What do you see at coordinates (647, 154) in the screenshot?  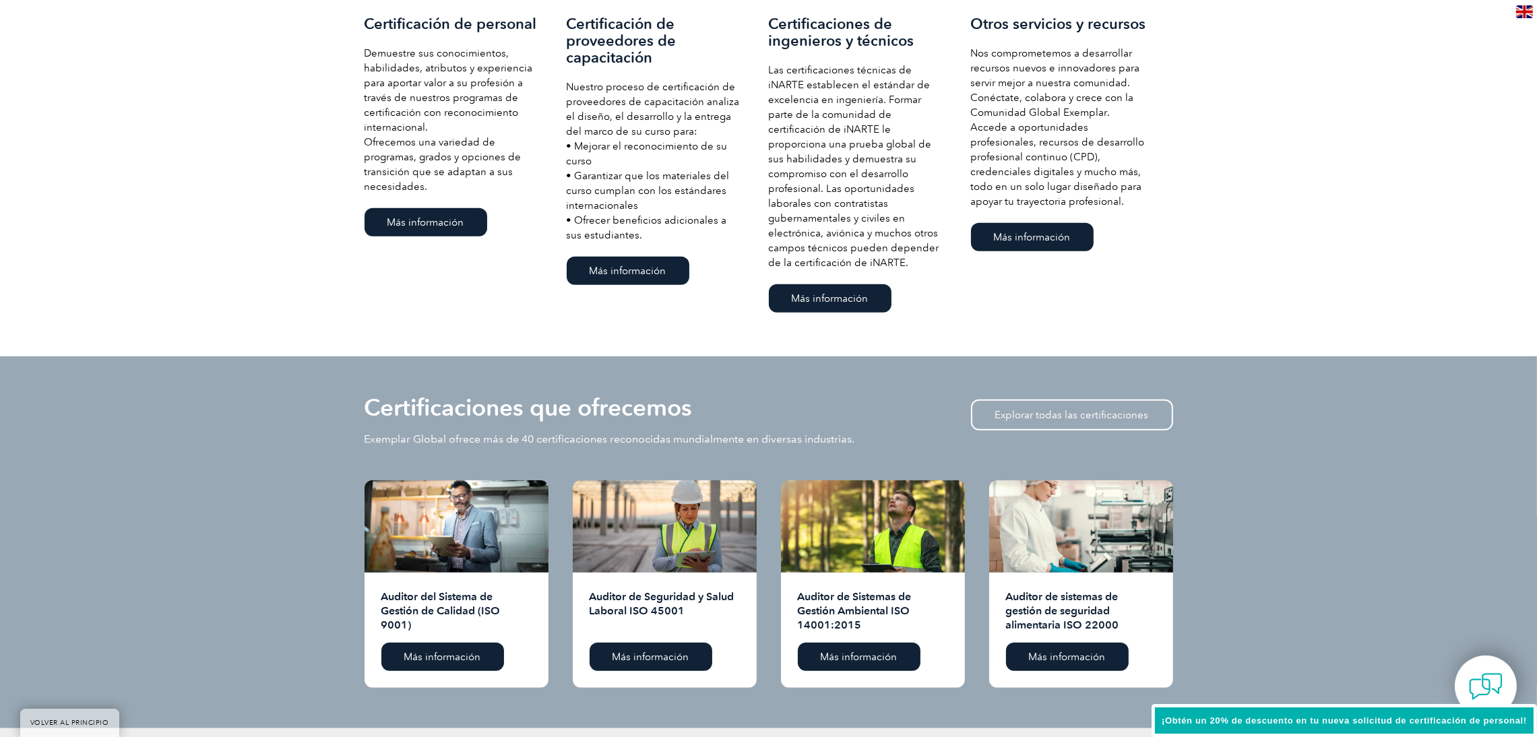 I see `font: • Mejorar el reconocimiento de su curso` at bounding box center [647, 154].